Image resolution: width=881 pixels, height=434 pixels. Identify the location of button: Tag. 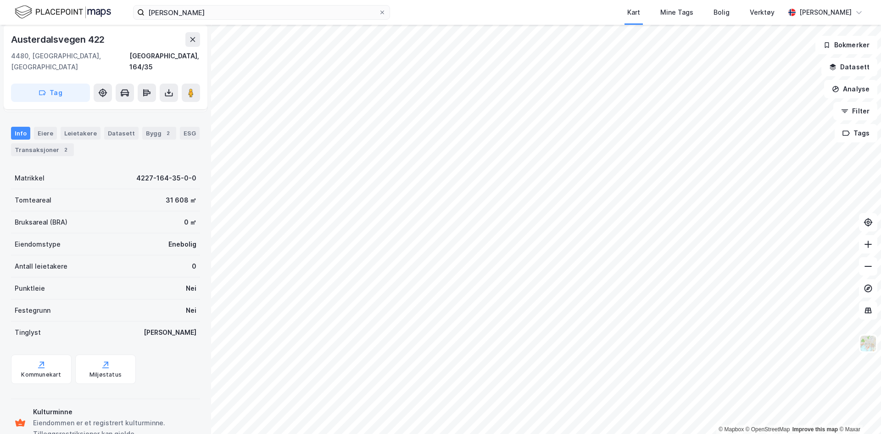
(50, 93).